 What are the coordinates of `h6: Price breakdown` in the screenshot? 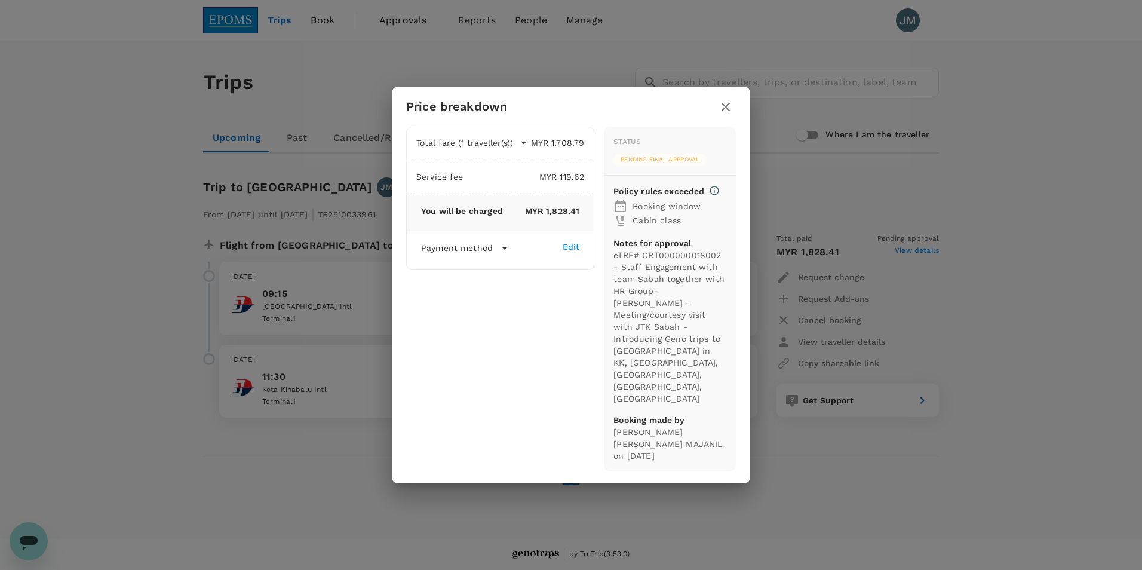 It's located at (456, 106).